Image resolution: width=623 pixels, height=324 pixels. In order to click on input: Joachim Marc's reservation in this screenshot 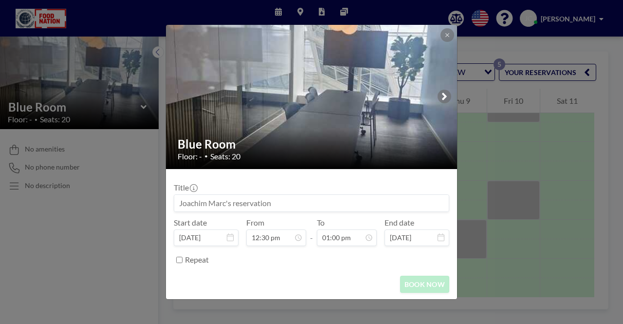, I will do `click(312, 203)`.